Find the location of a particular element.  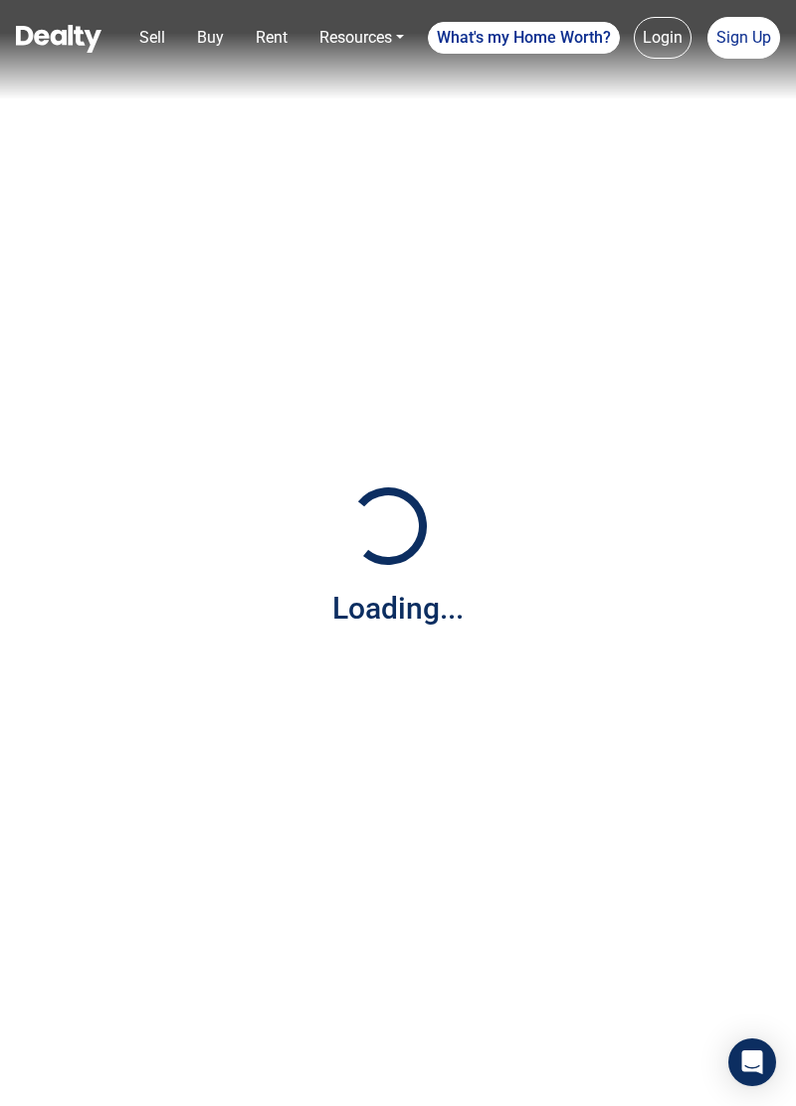

div: Open Intercom Messenger is located at coordinates (752, 1062).